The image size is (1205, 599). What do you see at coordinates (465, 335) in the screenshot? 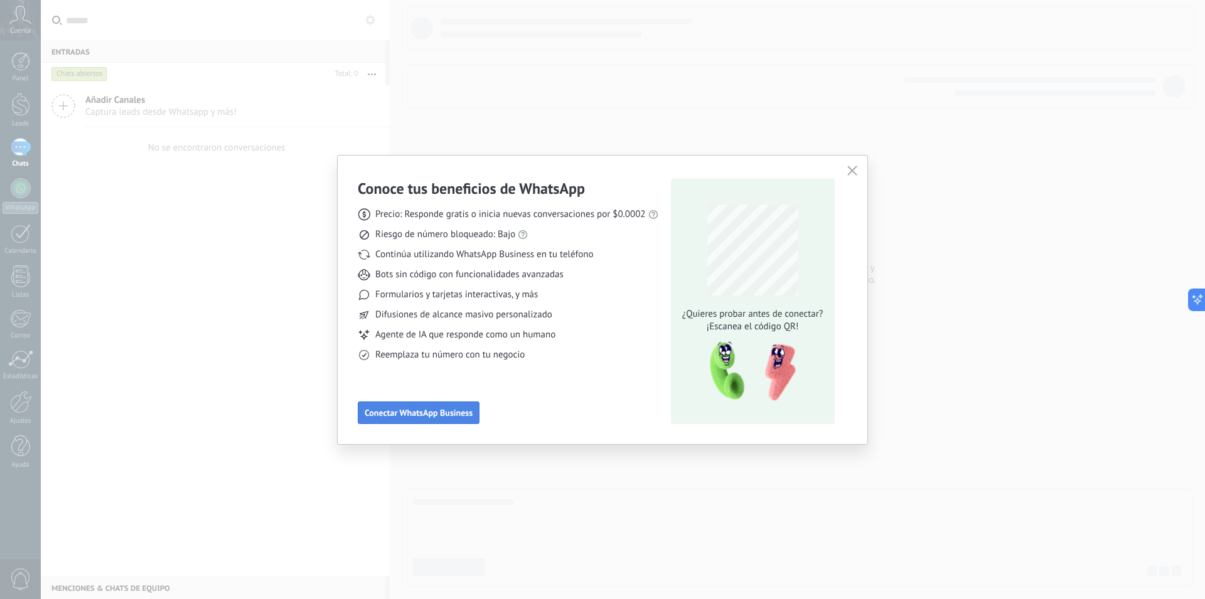
I see `span: Agente de IA que responde como un humano` at bounding box center [465, 335].